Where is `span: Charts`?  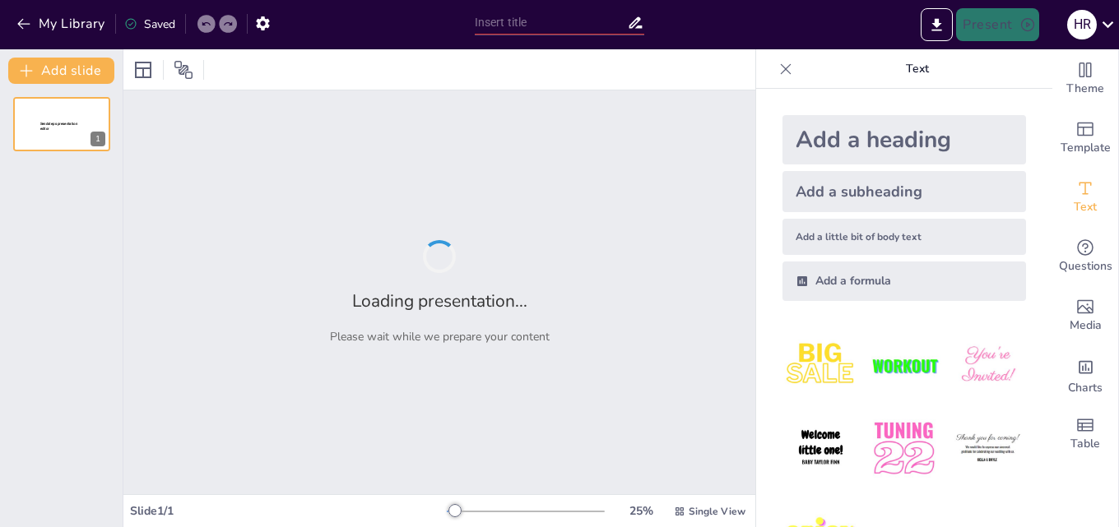 span: Charts is located at coordinates (1085, 388).